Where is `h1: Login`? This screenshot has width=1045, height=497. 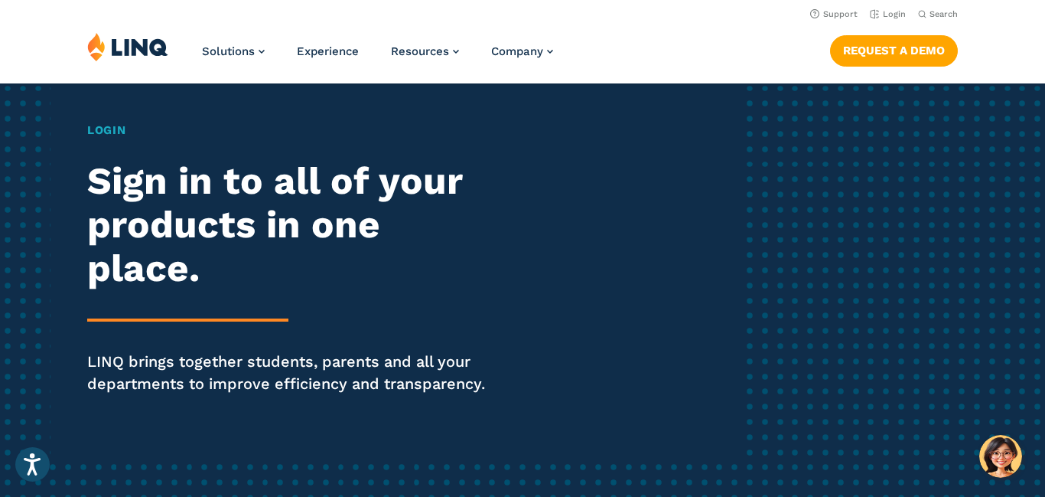
h1: Login is located at coordinates (289, 130).